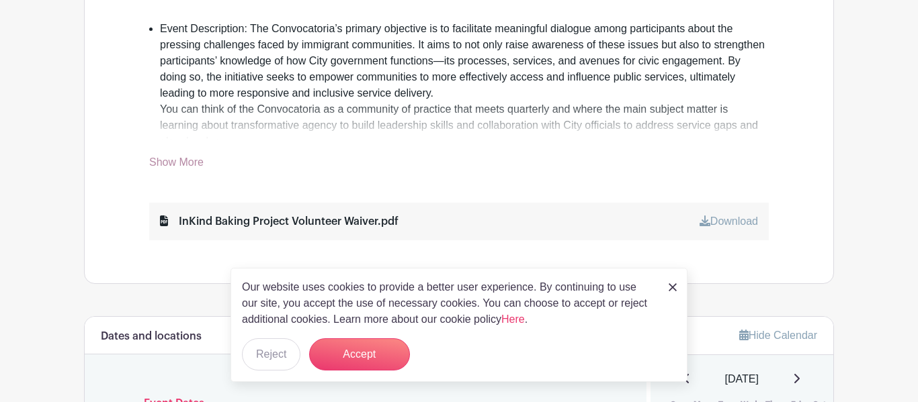 This screenshot has width=918, height=402. What do you see at coordinates (271, 355) in the screenshot?
I see `button: Reject` at bounding box center [271, 355].